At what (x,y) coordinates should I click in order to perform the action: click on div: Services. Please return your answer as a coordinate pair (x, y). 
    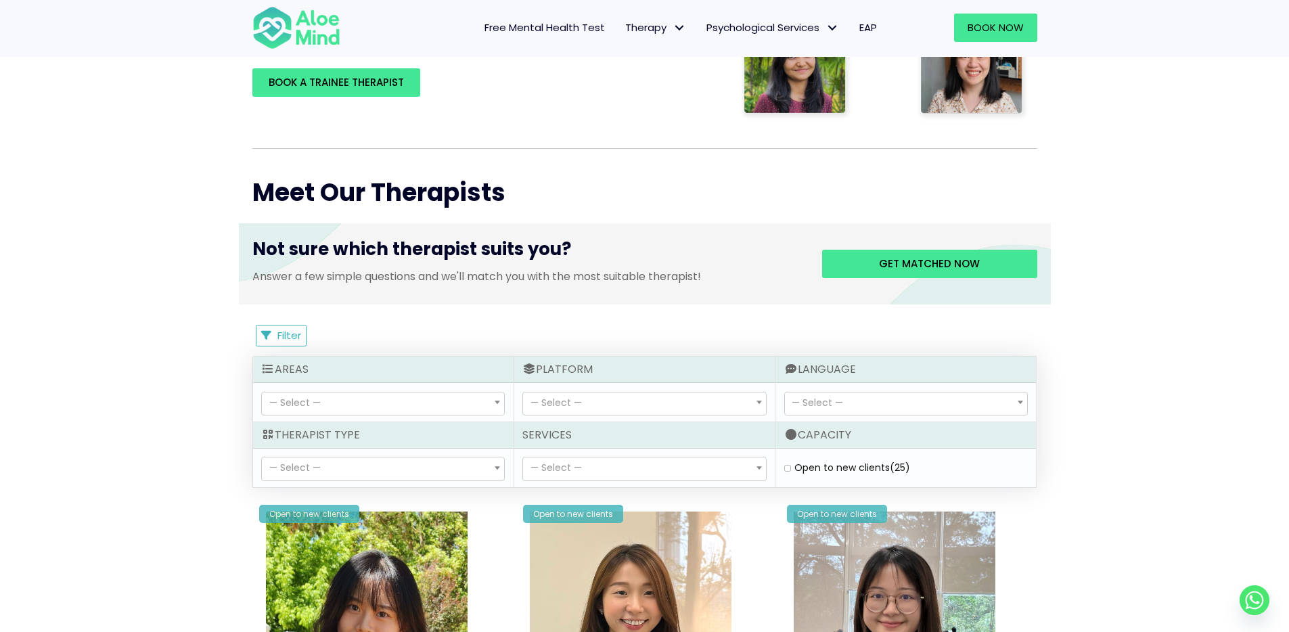
    Looking at the image, I should click on (644, 435).